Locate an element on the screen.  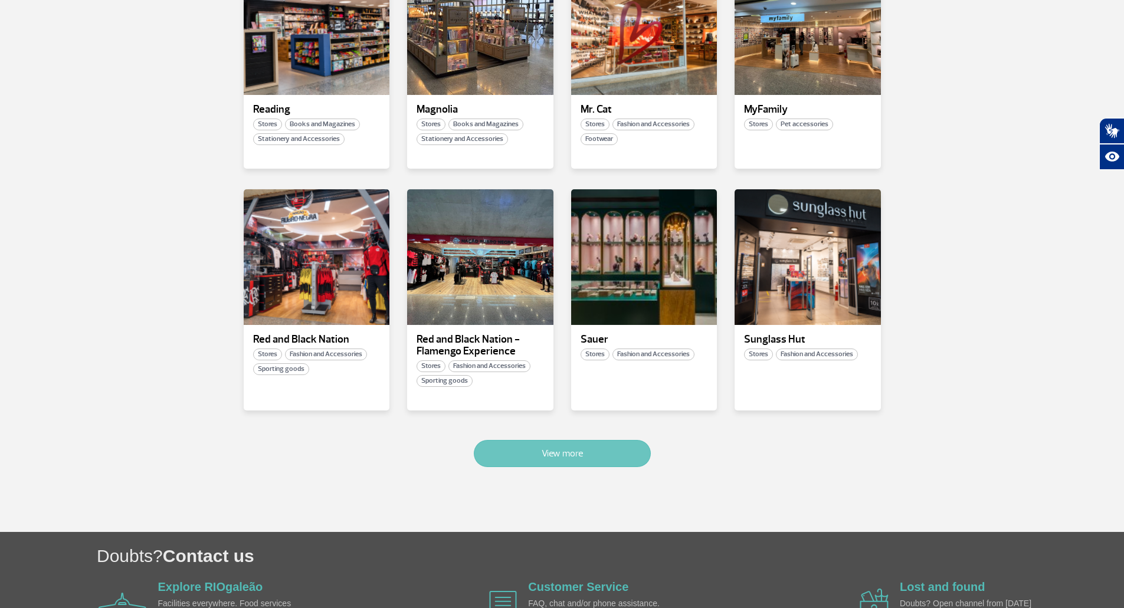
font: Customer Service is located at coordinates (578, 587).